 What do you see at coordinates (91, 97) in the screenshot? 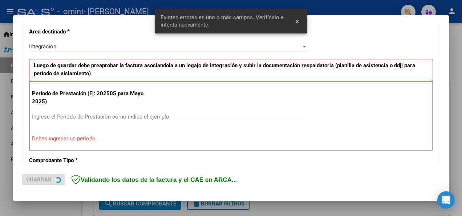
I see `p: Período de Prestación (Ej: 202505 para Mayo 2025)` at bounding box center [91, 97].